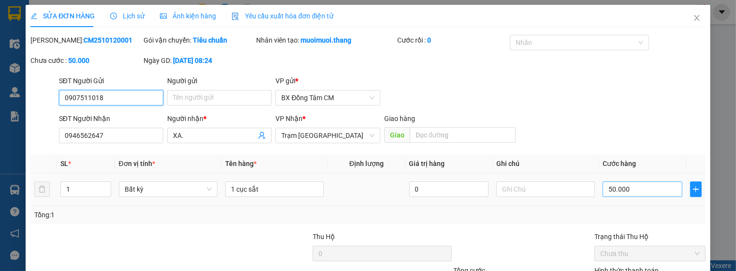 This screenshot has width=736, height=271. What do you see at coordinates (282, 16) in the screenshot?
I see `span: Yêu cầu xuất hóa đơn điện tử` at bounding box center [282, 16].